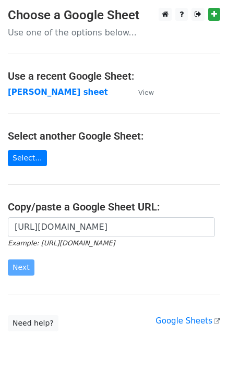 Image resolution: width=228 pixels, height=373 pixels. Describe the element at coordinates (114, 32) in the screenshot. I see `p: Use one of the options below...` at that location.